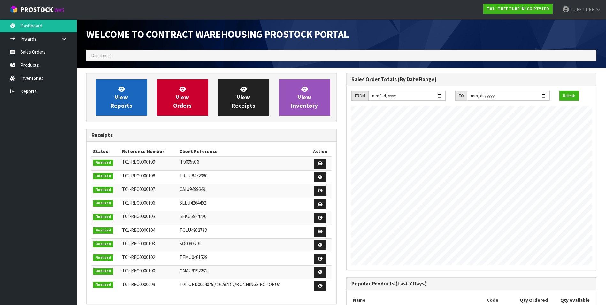  I want to click on span: TEMU0481529, so click(193, 257).